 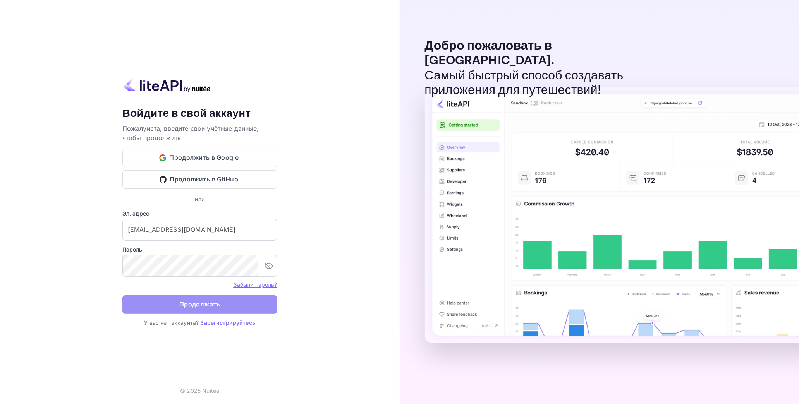 I want to click on button: переключить видимость пароля, so click(x=269, y=266).